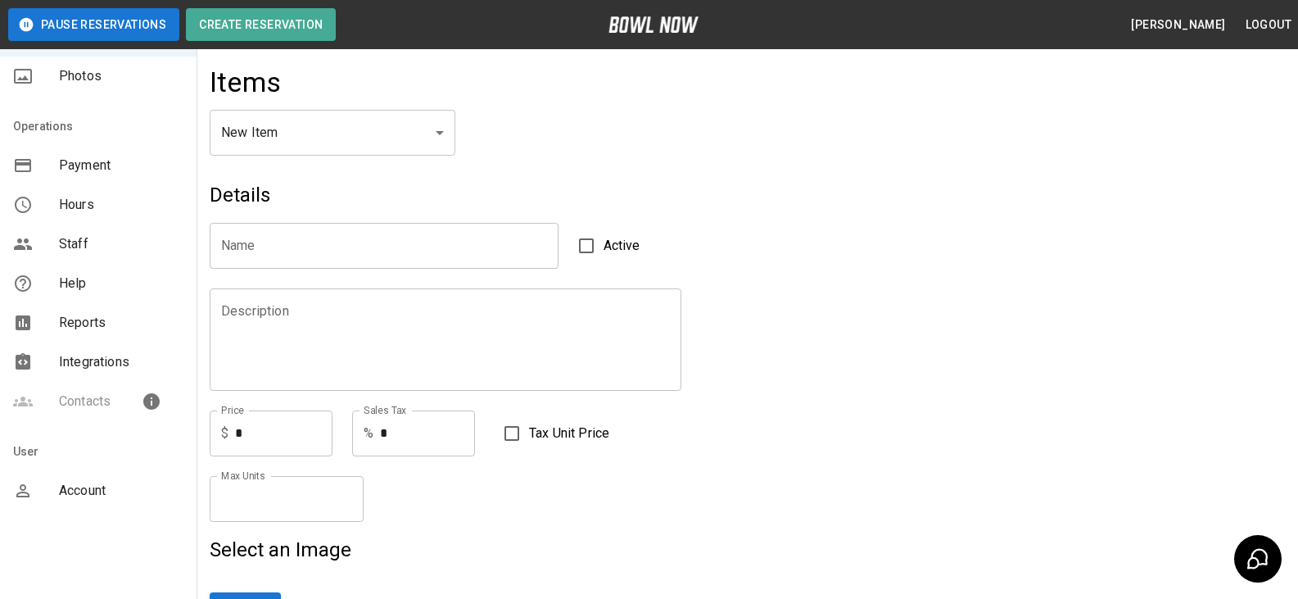 The image size is (1298, 599). Describe the element at coordinates (622, 246) in the screenshot. I see `span: Active` at that location.